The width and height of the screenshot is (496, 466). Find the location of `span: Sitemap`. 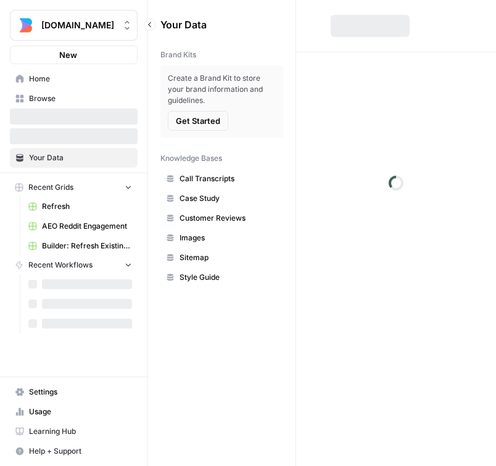

span: Sitemap is located at coordinates (228, 258).